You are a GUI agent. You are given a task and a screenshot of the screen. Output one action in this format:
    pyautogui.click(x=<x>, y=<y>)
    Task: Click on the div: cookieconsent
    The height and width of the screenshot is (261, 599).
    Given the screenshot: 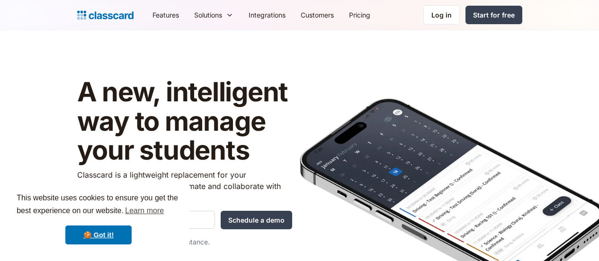 What is the action you would take?
    pyautogui.click(x=98, y=218)
    